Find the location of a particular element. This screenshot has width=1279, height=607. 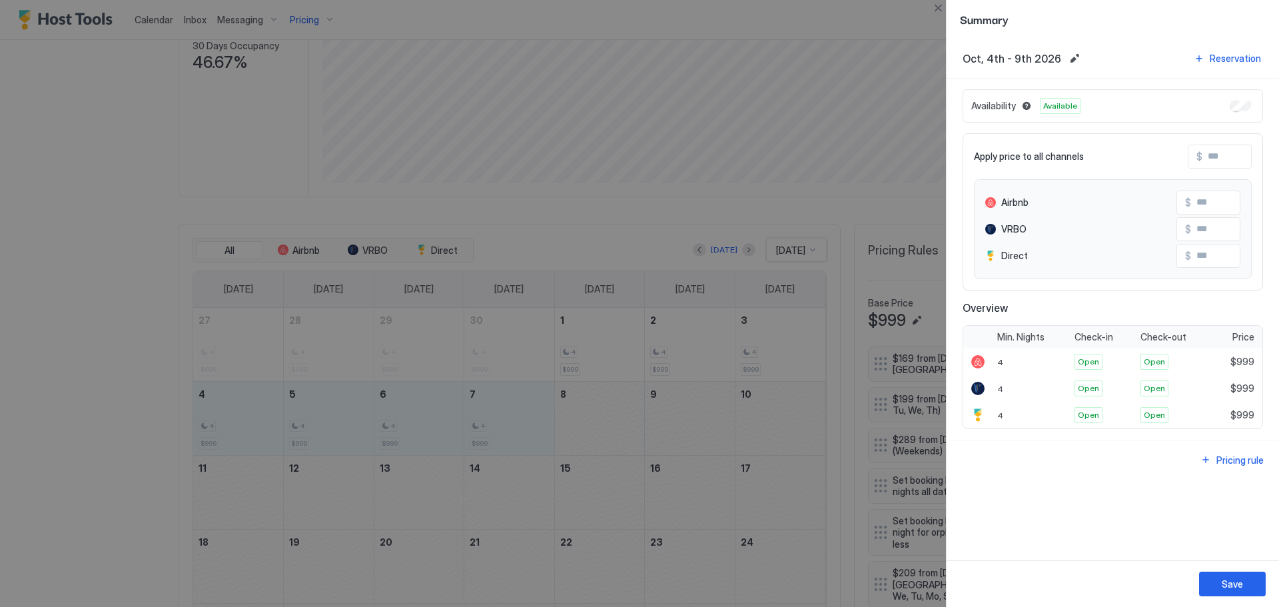

span: Availability is located at coordinates (994, 106).